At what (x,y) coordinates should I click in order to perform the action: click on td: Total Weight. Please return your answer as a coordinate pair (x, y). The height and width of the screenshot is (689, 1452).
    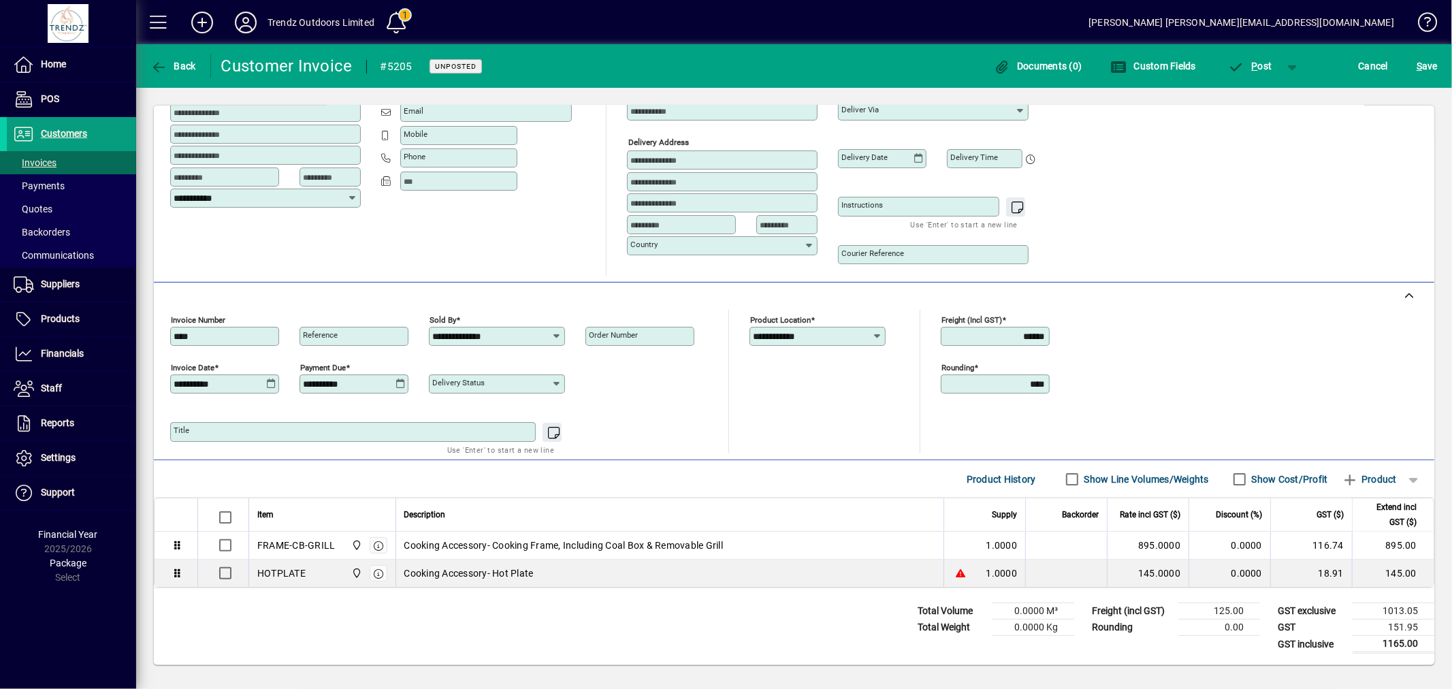
    Looking at the image, I should click on (952, 628).